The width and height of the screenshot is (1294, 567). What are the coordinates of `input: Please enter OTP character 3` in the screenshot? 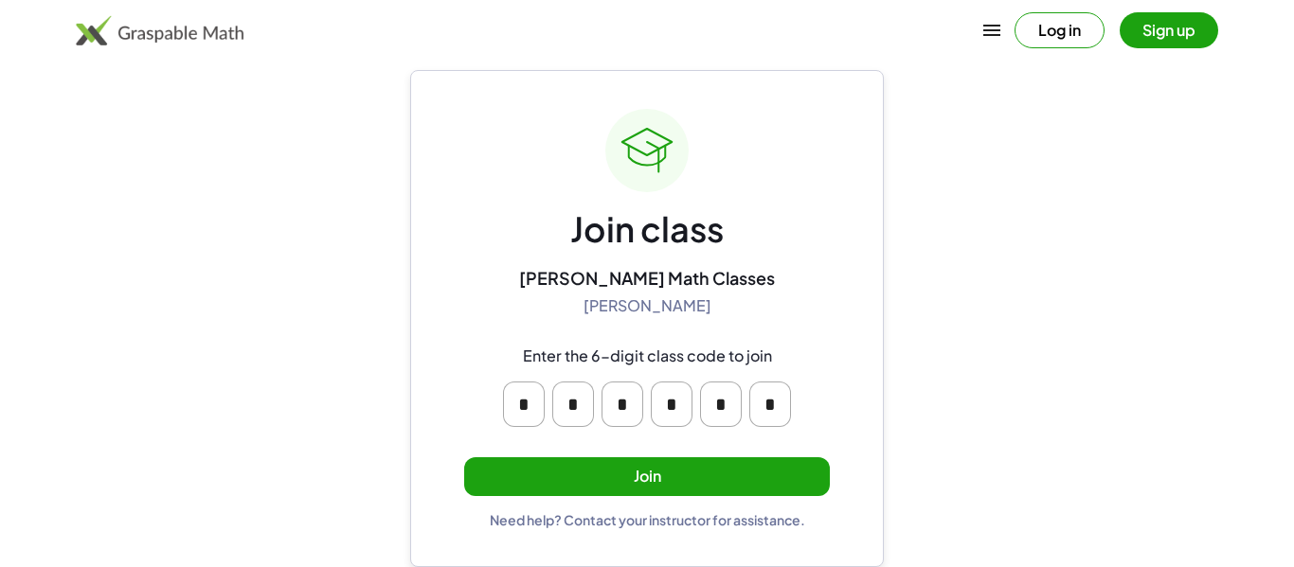 It's located at (622, 404).